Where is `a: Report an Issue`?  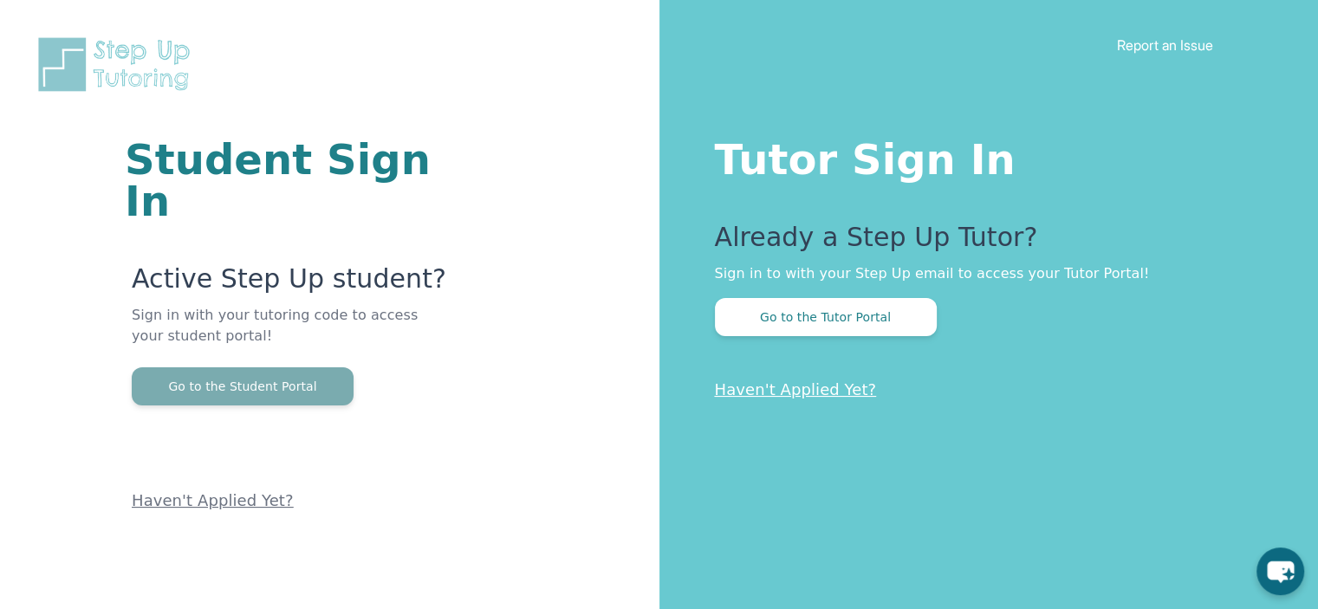 a: Report an Issue is located at coordinates (1164, 45).